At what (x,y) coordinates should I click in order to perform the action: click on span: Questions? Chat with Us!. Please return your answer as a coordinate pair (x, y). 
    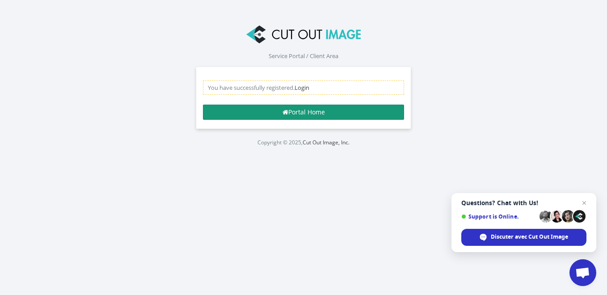
    Looking at the image, I should click on (524, 203).